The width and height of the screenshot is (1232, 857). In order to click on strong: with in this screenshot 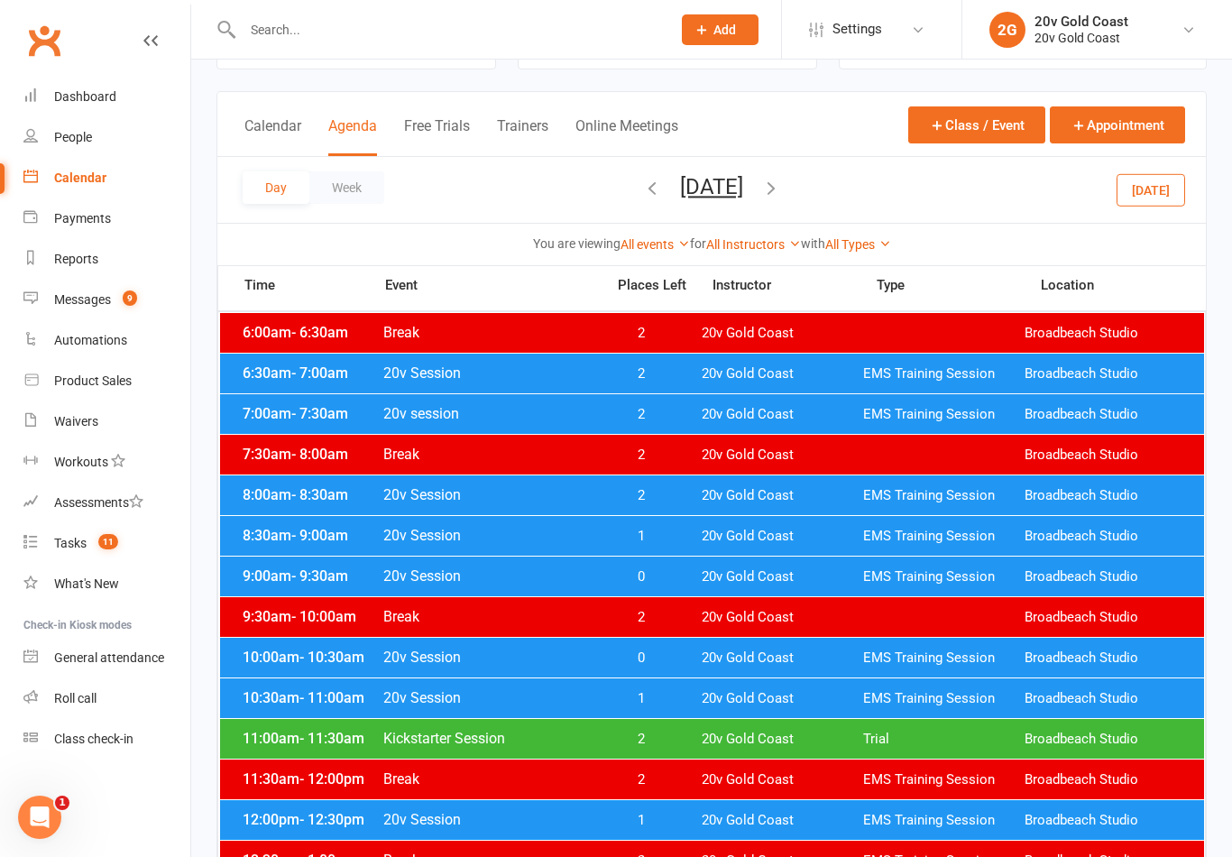, I will do `click(813, 244)`.